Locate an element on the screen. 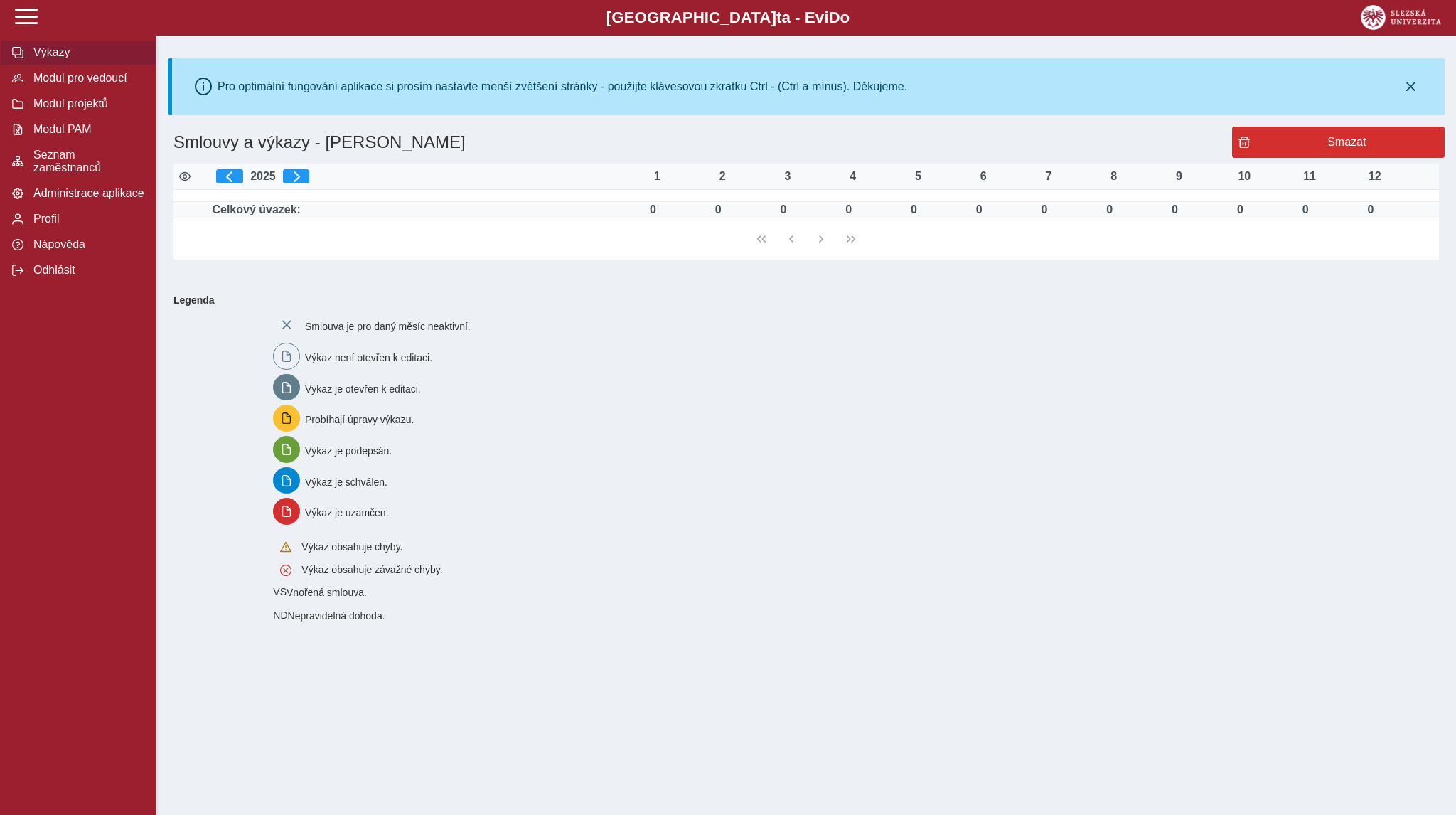  span: Výkazy is located at coordinates (87, 53).